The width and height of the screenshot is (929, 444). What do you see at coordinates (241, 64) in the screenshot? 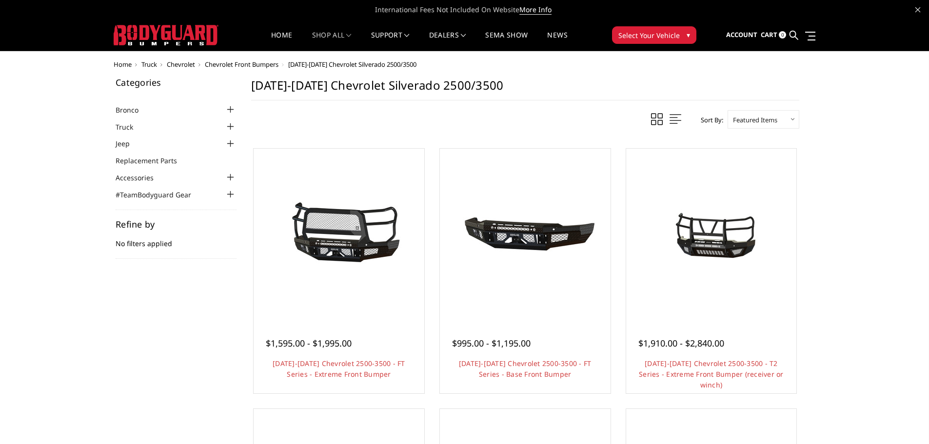
I see `a: Chevrolet Front Bumpers` at bounding box center [241, 64].